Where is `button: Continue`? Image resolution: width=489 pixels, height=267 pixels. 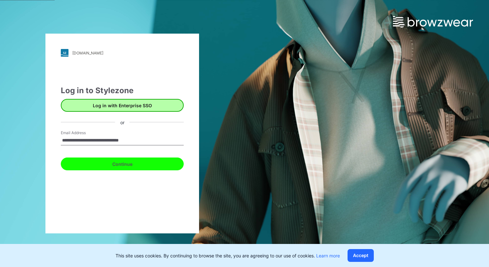
button: Continue is located at coordinates (122, 164).